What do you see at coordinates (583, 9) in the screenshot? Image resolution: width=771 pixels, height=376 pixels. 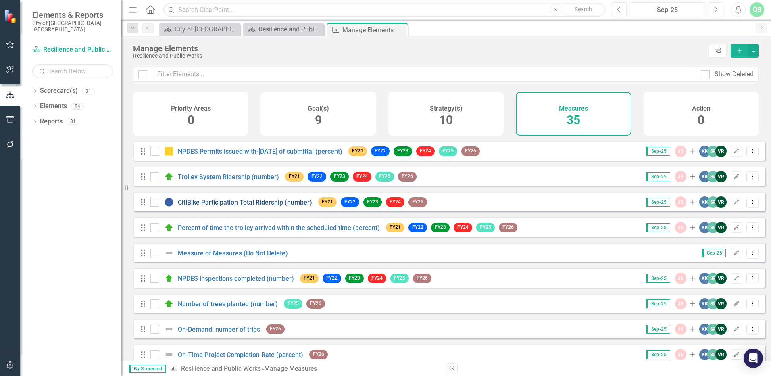 I see `span: Search` at bounding box center [583, 9].